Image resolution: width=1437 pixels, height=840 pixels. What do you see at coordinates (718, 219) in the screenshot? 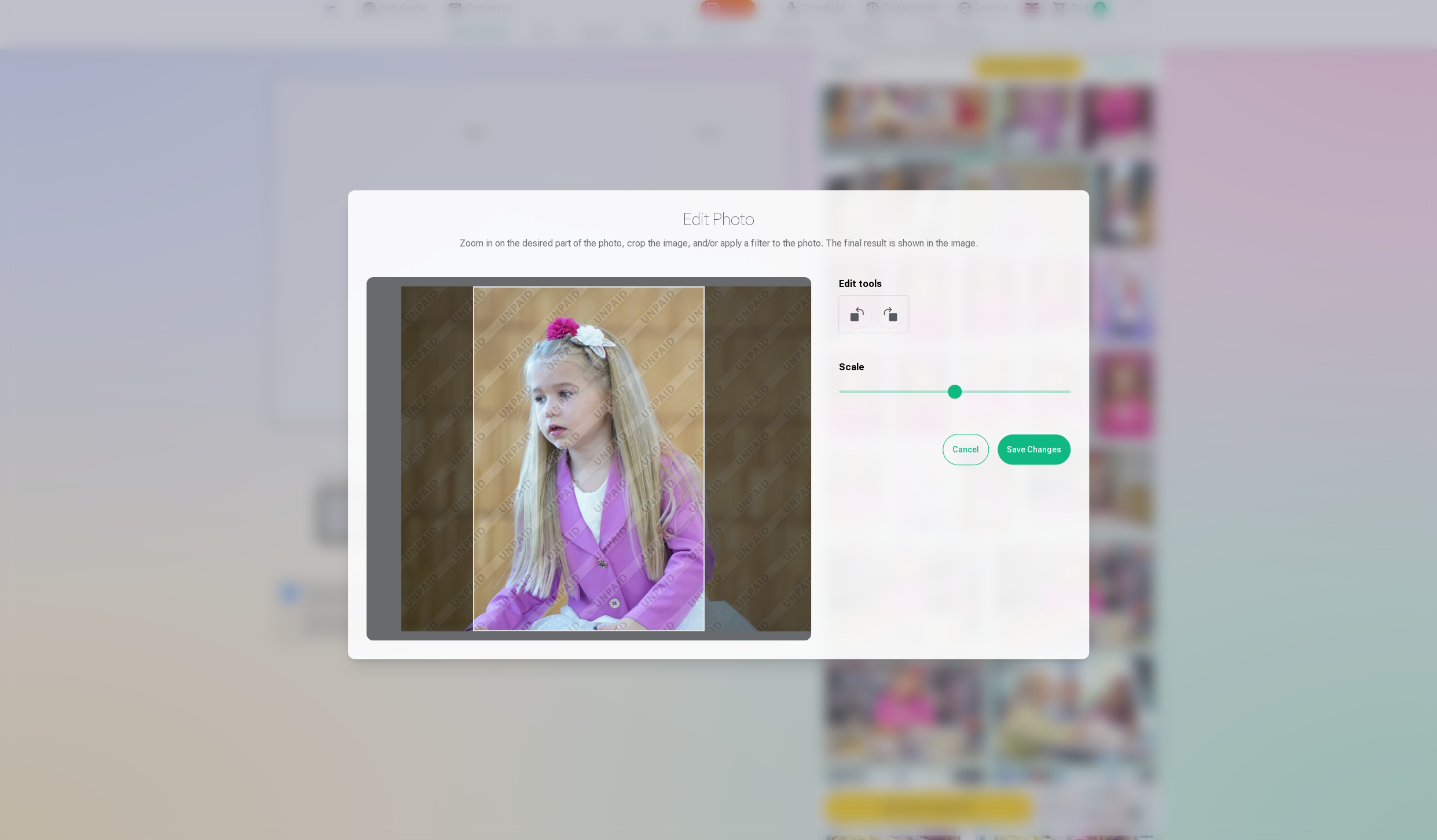
I see `h3: Edit Photo` at bounding box center [718, 219].